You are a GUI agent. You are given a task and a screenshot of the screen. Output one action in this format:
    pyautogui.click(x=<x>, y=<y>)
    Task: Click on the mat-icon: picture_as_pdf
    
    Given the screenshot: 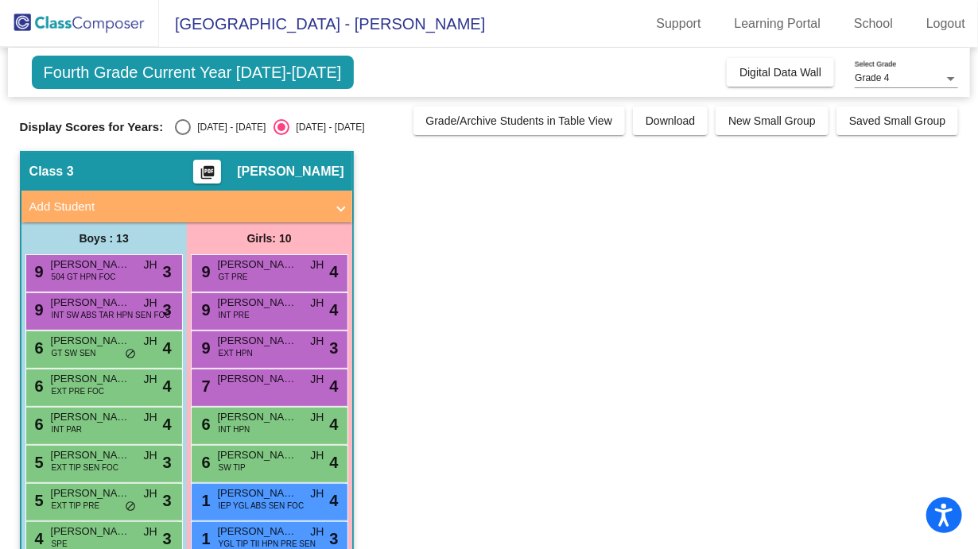 What is the action you would take?
    pyautogui.click(x=208, y=176)
    